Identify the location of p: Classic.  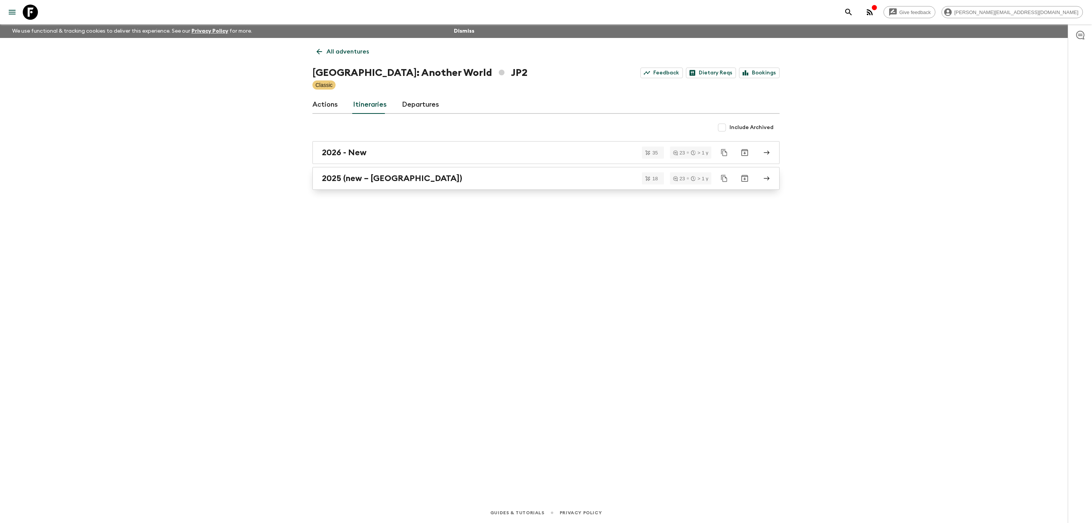
(324, 85).